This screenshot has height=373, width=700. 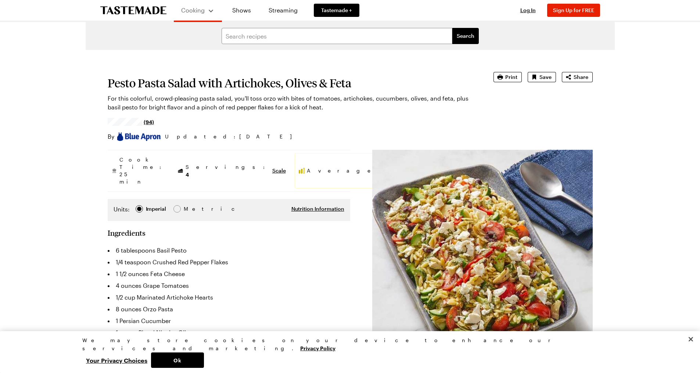 What do you see at coordinates (149, 122) in the screenshot?
I see `span: (94)` at bounding box center [149, 122].